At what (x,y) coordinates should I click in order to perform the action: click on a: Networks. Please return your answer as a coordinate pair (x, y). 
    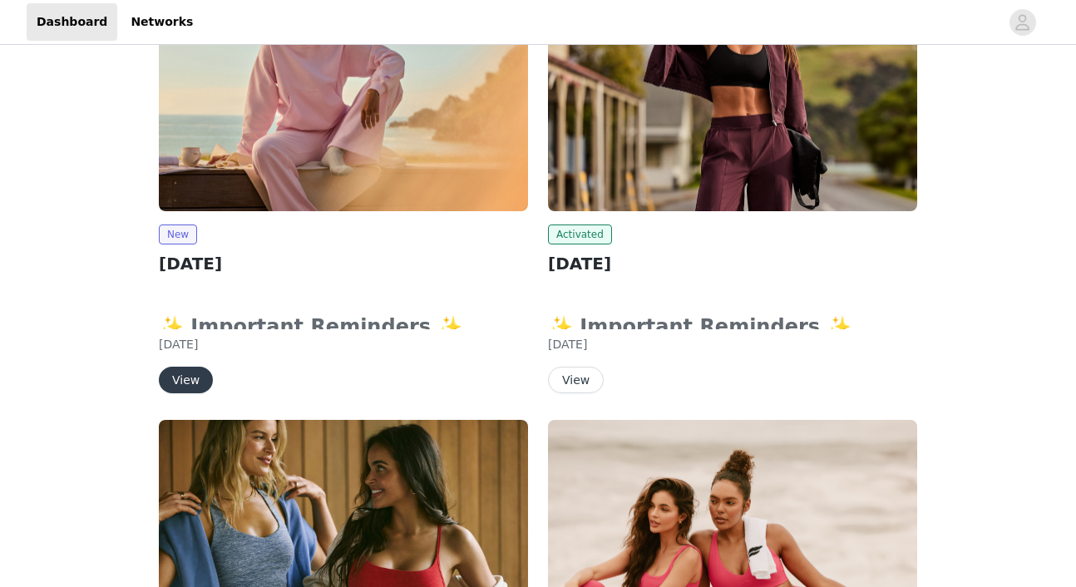
    Looking at the image, I should click on (161, 22).